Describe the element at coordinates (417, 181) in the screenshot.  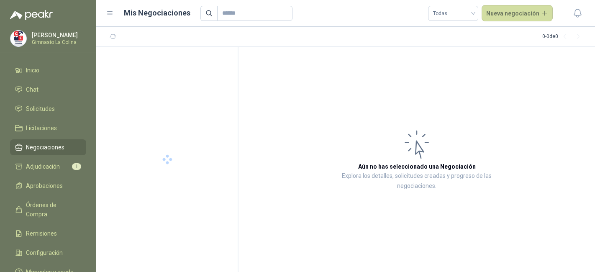
I see `p: Explora los detalles, solicitudes creadas y progreso de las negociaciones.` at that location.